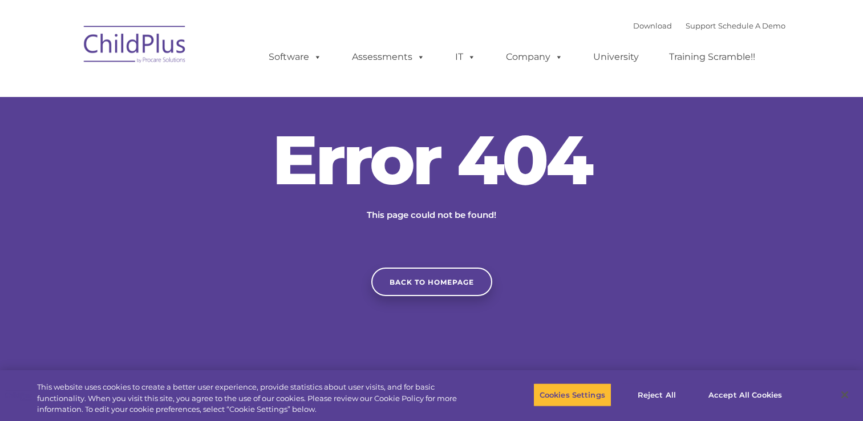 This screenshot has height=421, width=863. Describe the element at coordinates (745, 395) in the screenshot. I see `button: Accept All Cookies` at that location.